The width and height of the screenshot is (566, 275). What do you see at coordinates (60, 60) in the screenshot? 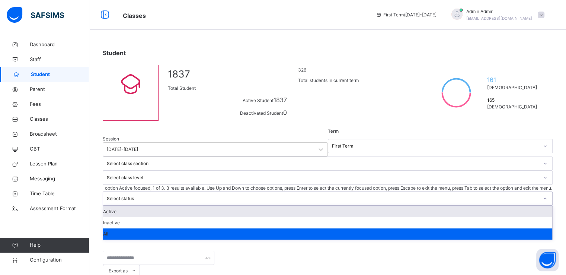
I see `span: Staff` at bounding box center [60, 60].